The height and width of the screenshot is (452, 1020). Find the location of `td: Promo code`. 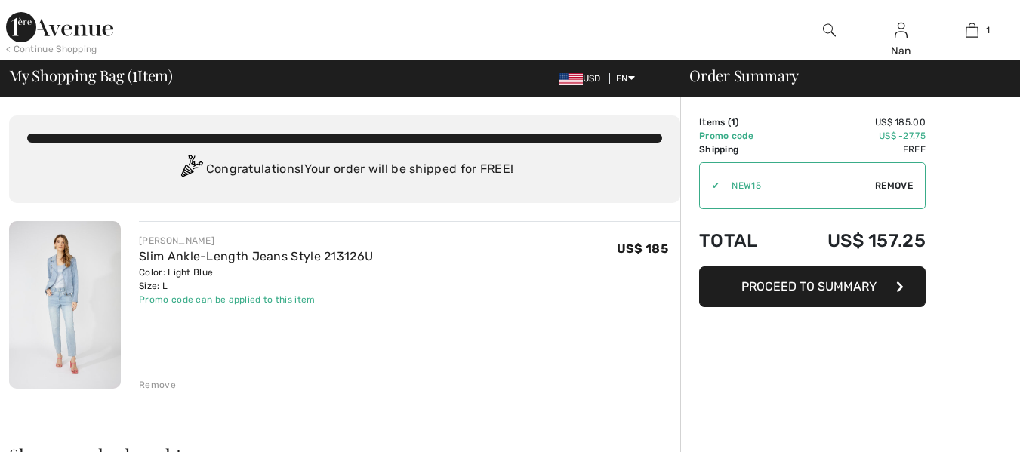

td: Promo code is located at coordinates (741, 136).